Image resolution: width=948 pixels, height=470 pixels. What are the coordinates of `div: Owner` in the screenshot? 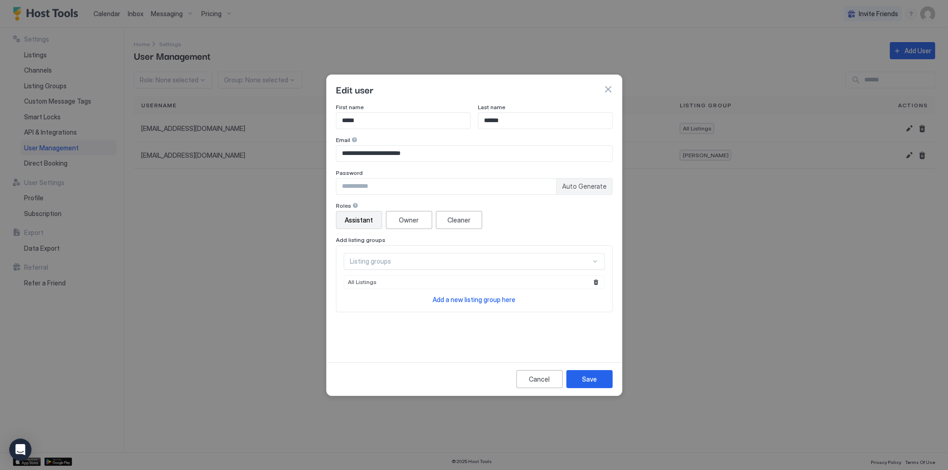 It's located at (409, 220).